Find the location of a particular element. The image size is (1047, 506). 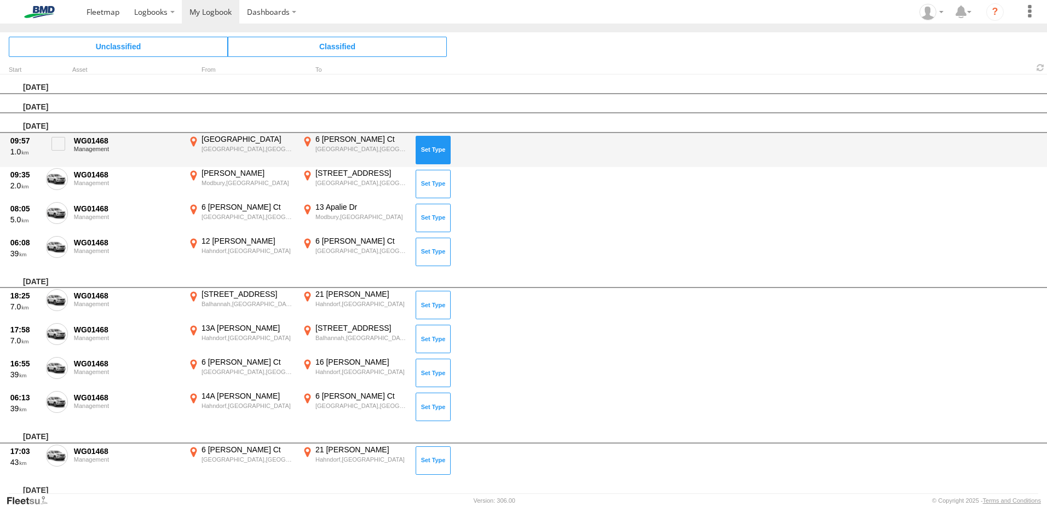

a: Terms and Conditions is located at coordinates (1012, 500).